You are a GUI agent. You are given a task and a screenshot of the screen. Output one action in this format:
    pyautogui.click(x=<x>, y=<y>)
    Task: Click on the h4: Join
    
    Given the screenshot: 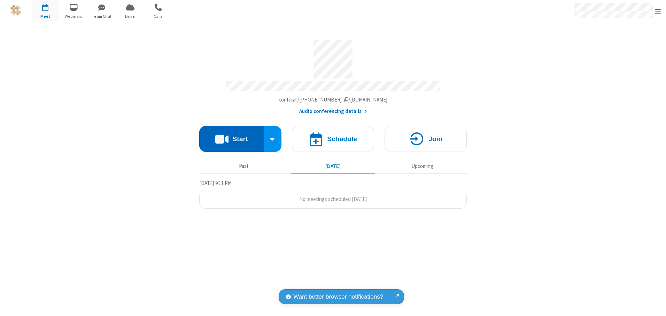 What is the action you would take?
    pyautogui.click(x=435, y=139)
    